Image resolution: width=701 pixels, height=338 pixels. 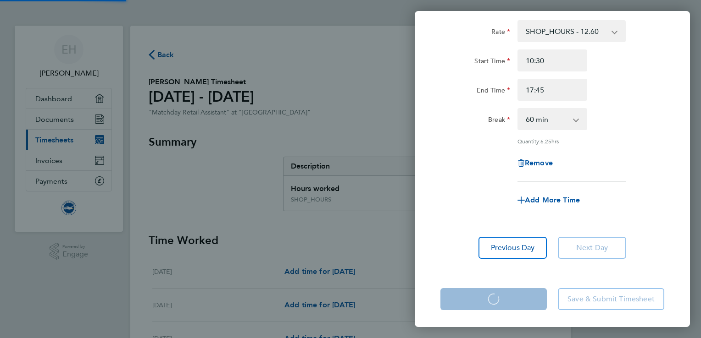 I want to click on span: 6.25, so click(x=546, y=141).